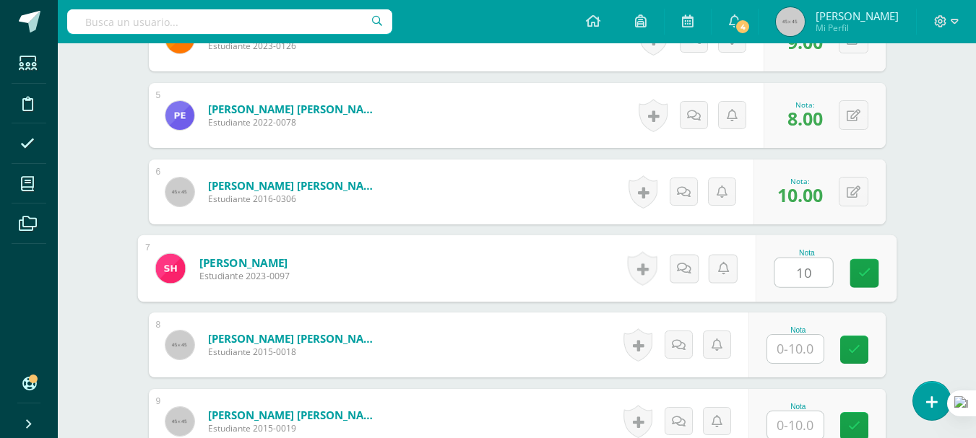 Image resolution: width=976 pixels, height=438 pixels. Describe the element at coordinates (295, 352) in the screenshot. I see `span: Estudiante 2015-0018` at that location.